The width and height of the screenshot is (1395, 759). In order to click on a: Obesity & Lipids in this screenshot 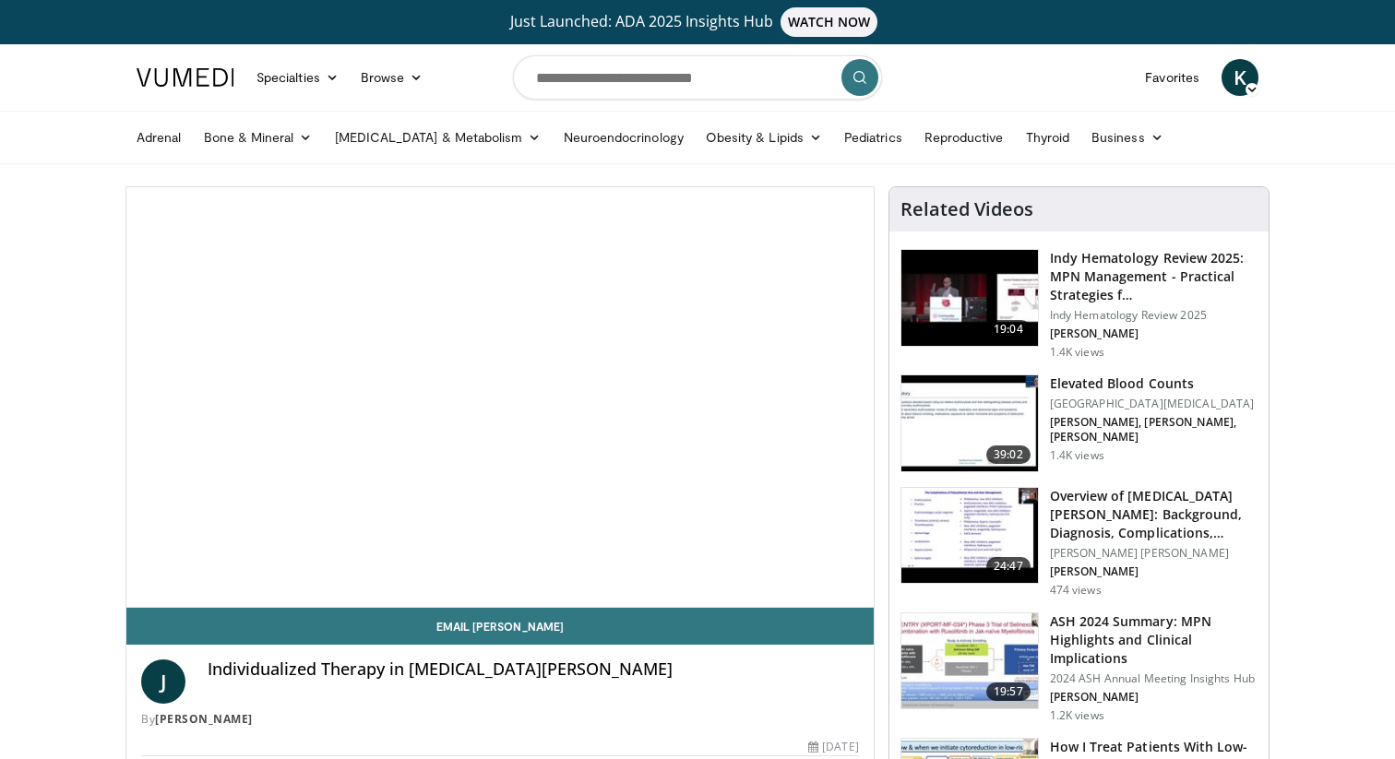, I will do `click(764, 137)`.